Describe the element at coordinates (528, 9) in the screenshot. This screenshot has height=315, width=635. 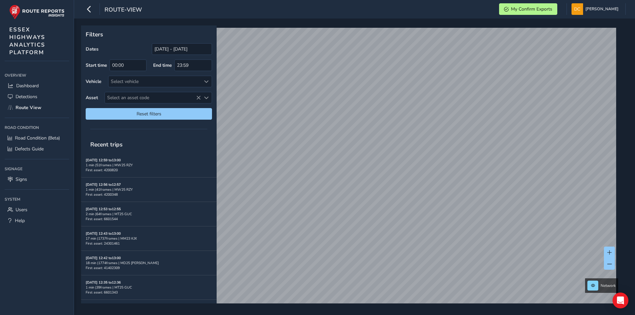
I see `button: My Confirm Exports` at that location.